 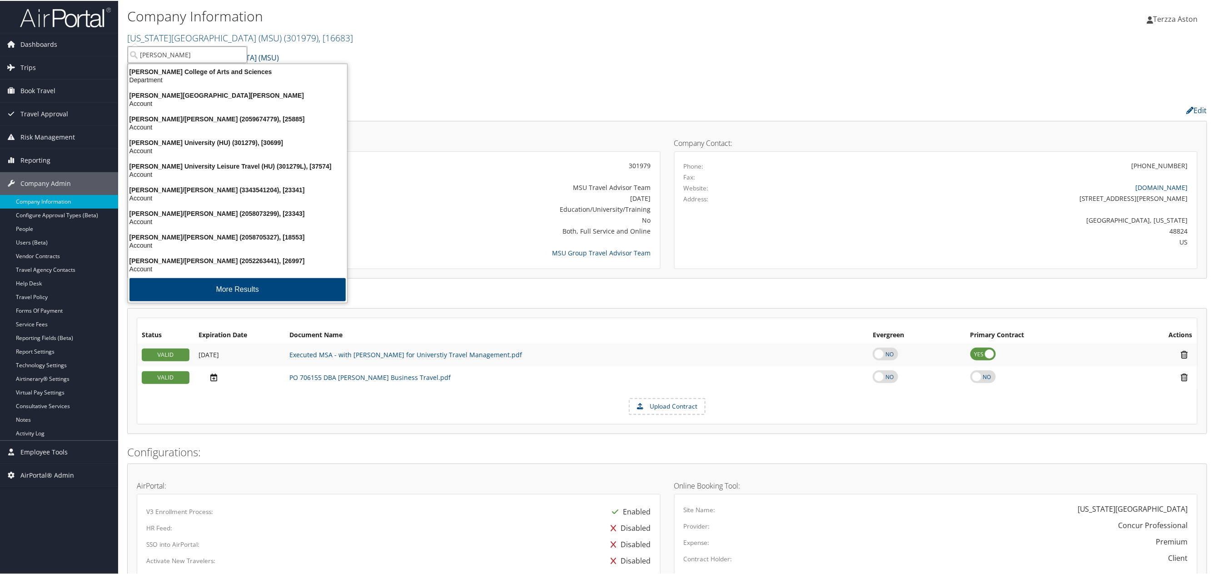 I want to click on button: More Results, so click(x=238, y=289).